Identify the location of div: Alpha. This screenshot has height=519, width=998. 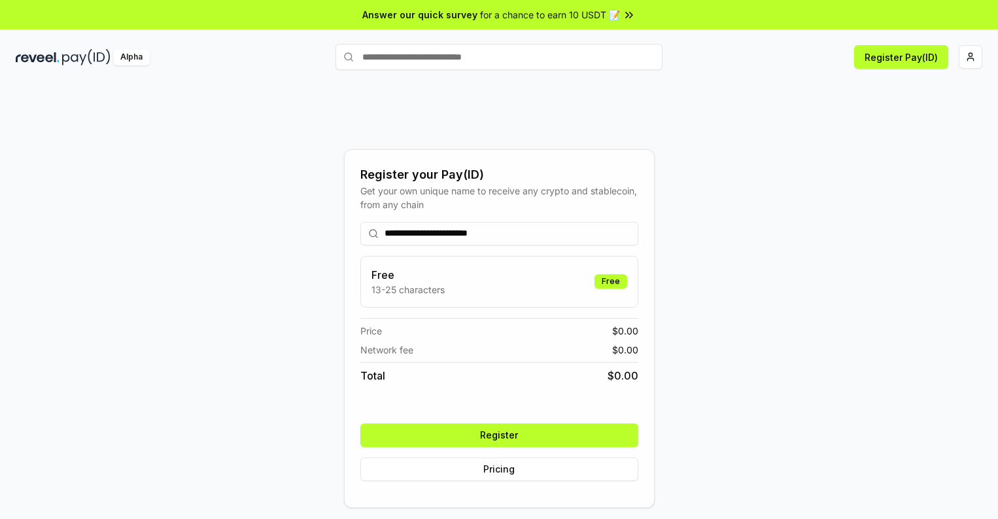
(131, 57).